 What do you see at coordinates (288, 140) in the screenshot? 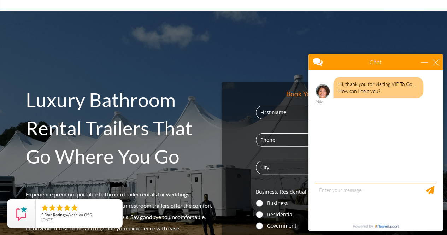
I see `input: Phone` at bounding box center [288, 140].